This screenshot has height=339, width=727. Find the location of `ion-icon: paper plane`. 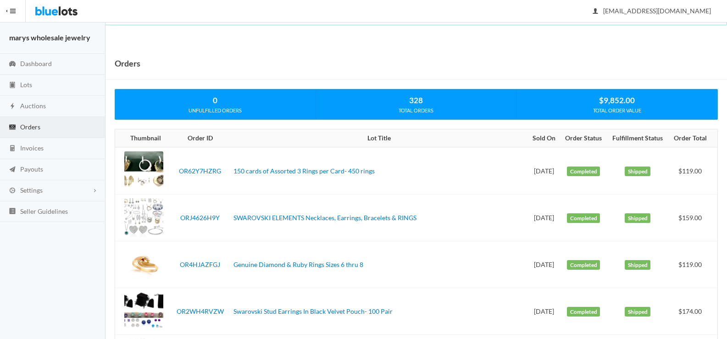

ion-icon: paper plane is located at coordinates (12, 170).